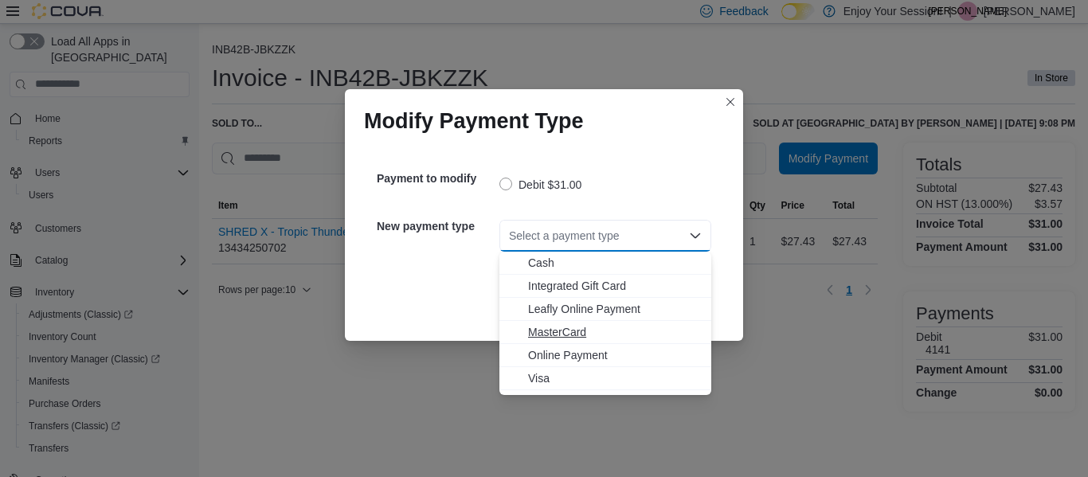 The height and width of the screenshot is (477, 1088). I want to click on button: Closes this modal window, so click(731, 102).